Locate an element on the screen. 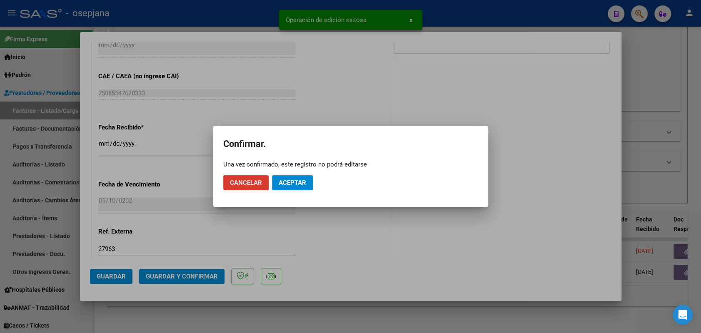 This screenshot has width=701, height=333. h2: Confirmar. is located at coordinates (351, 144).